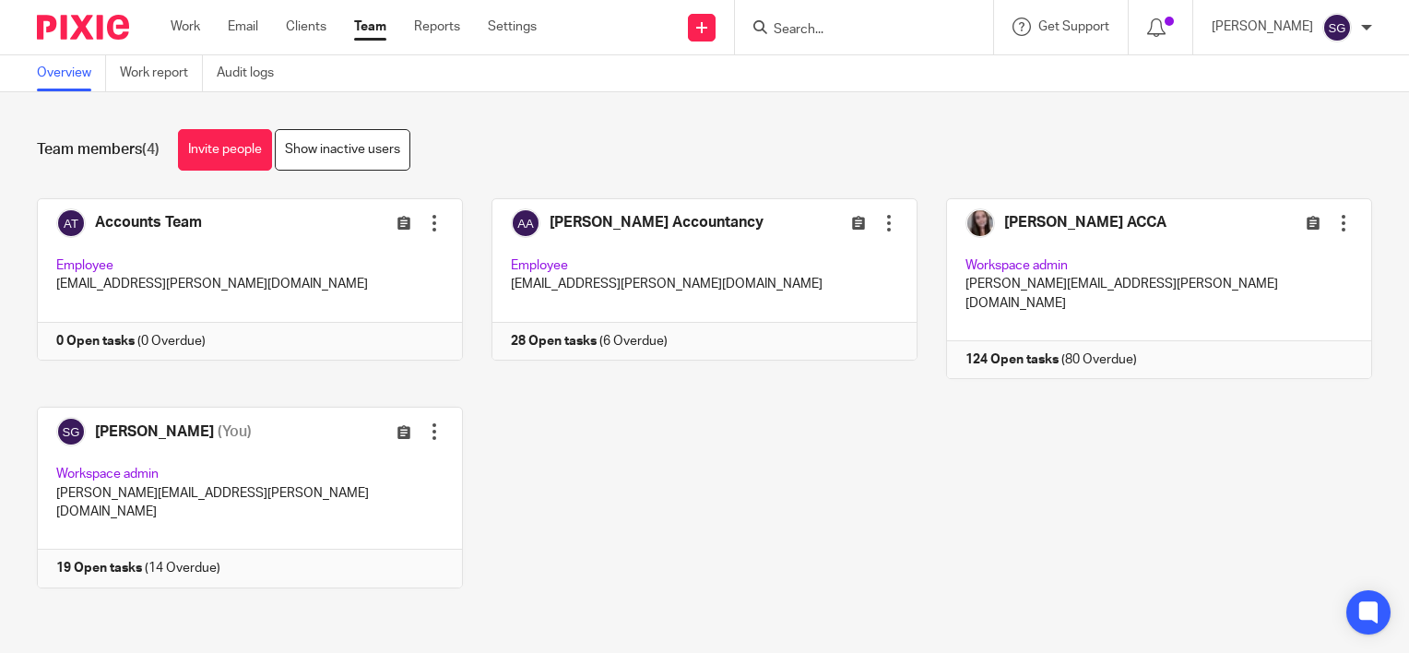  I want to click on input: Search, so click(855, 30).